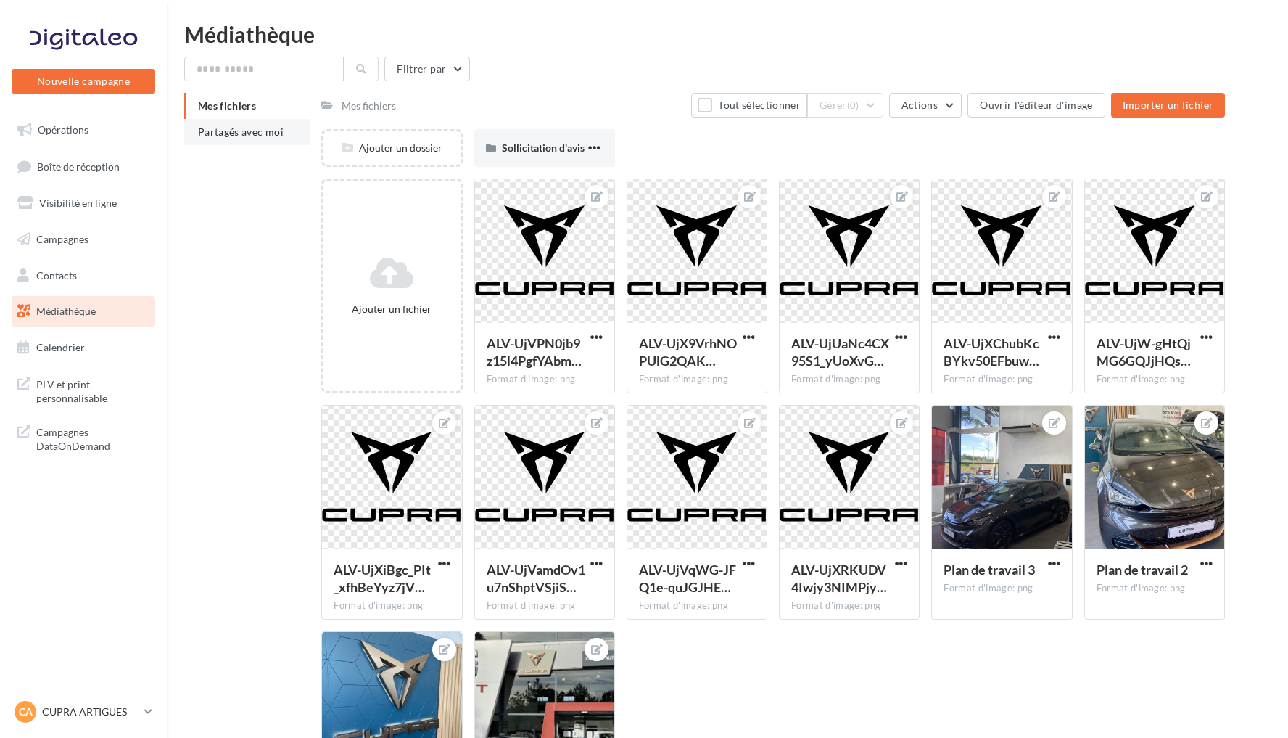  I want to click on span: Campagnes, so click(62, 239).